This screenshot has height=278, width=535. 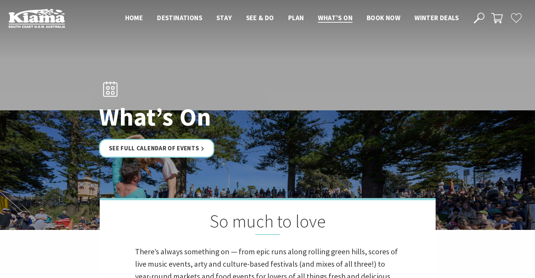 I want to click on span: Stay, so click(x=224, y=18).